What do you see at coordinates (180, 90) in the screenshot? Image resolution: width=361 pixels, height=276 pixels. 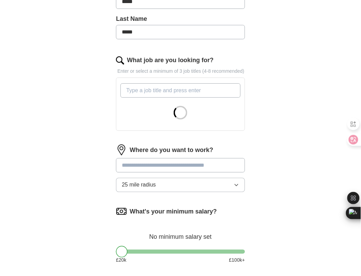 I see `input: Type a job title and press enter` at bounding box center [180, 90].